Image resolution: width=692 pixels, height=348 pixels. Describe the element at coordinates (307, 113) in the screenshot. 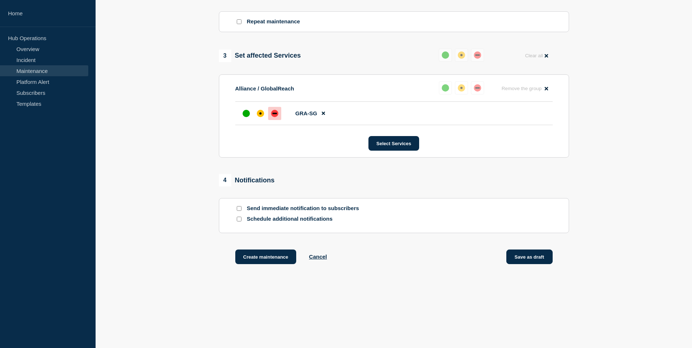

I see `span: GRA-SG` at that location.